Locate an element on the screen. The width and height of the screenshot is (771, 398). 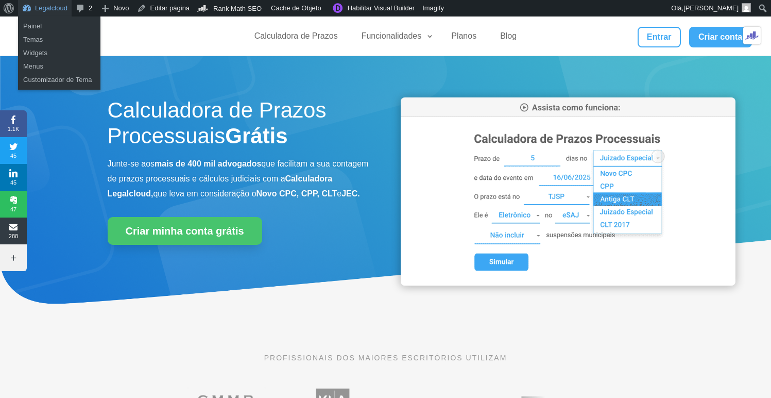
a: Calculadora de Prazos Processuais da Legalcloud is located at coordinates (568, 282).